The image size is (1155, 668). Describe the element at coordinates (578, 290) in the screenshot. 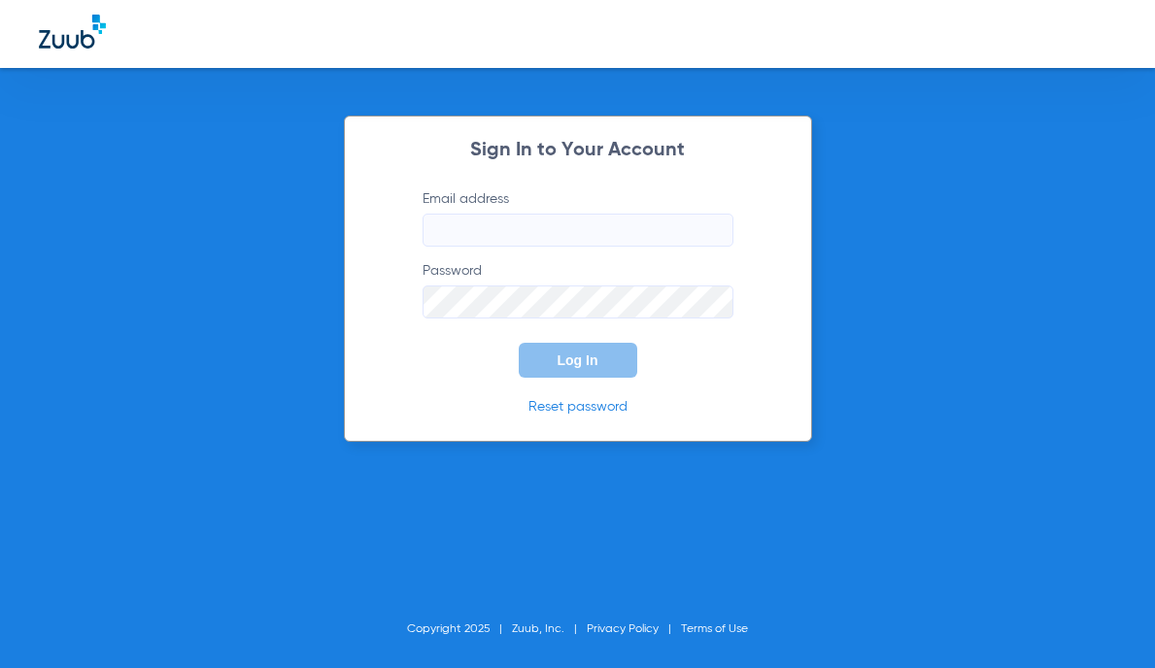

I see `label: Password` at that location.